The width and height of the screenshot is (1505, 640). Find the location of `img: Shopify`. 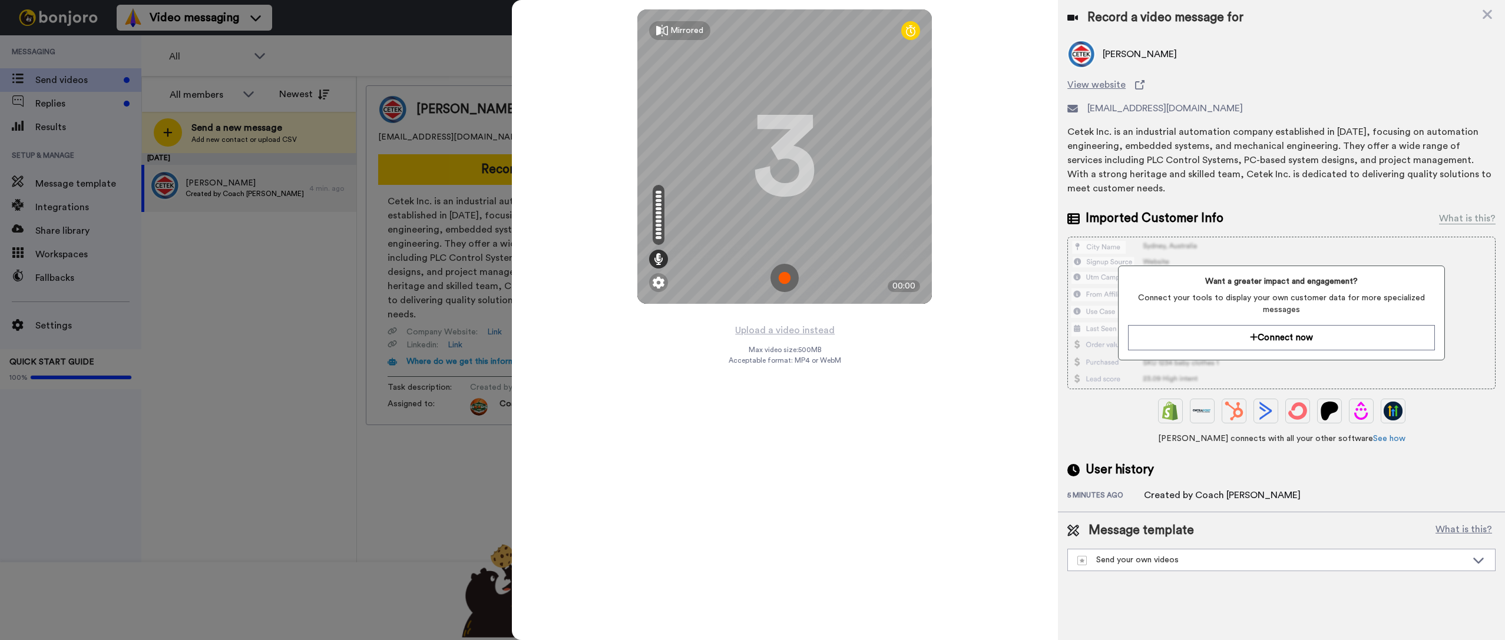

img: Shopify is located at coordinates (1170, 411).